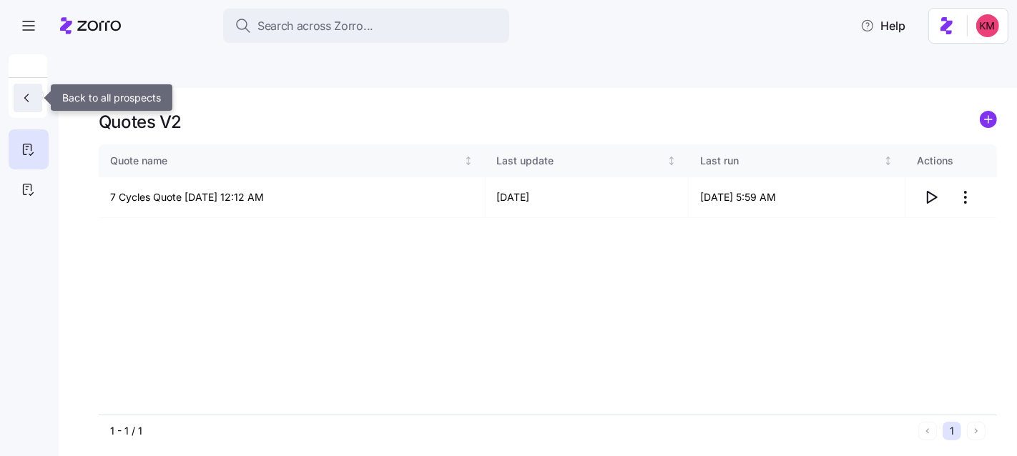 The height and width of the screenshot is (456, 1017). What do you see at coordinates (587, 161) in the screenshot?
I see `th: Last updateNot sorted` at bounding box center [587, 161].